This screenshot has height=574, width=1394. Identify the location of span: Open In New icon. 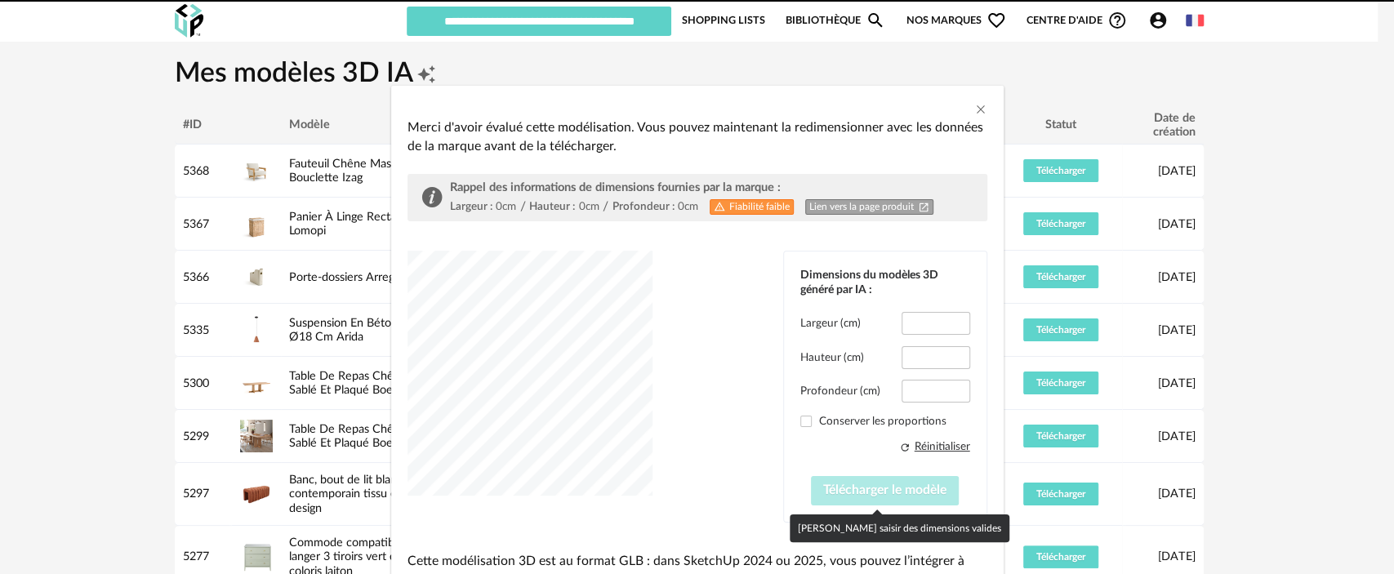
(923, 207).